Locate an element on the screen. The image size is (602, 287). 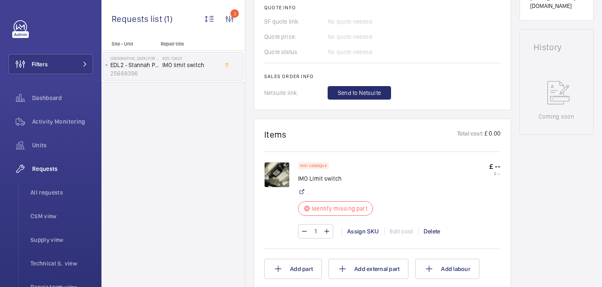
h1: History is located at coordinates (556, 47).